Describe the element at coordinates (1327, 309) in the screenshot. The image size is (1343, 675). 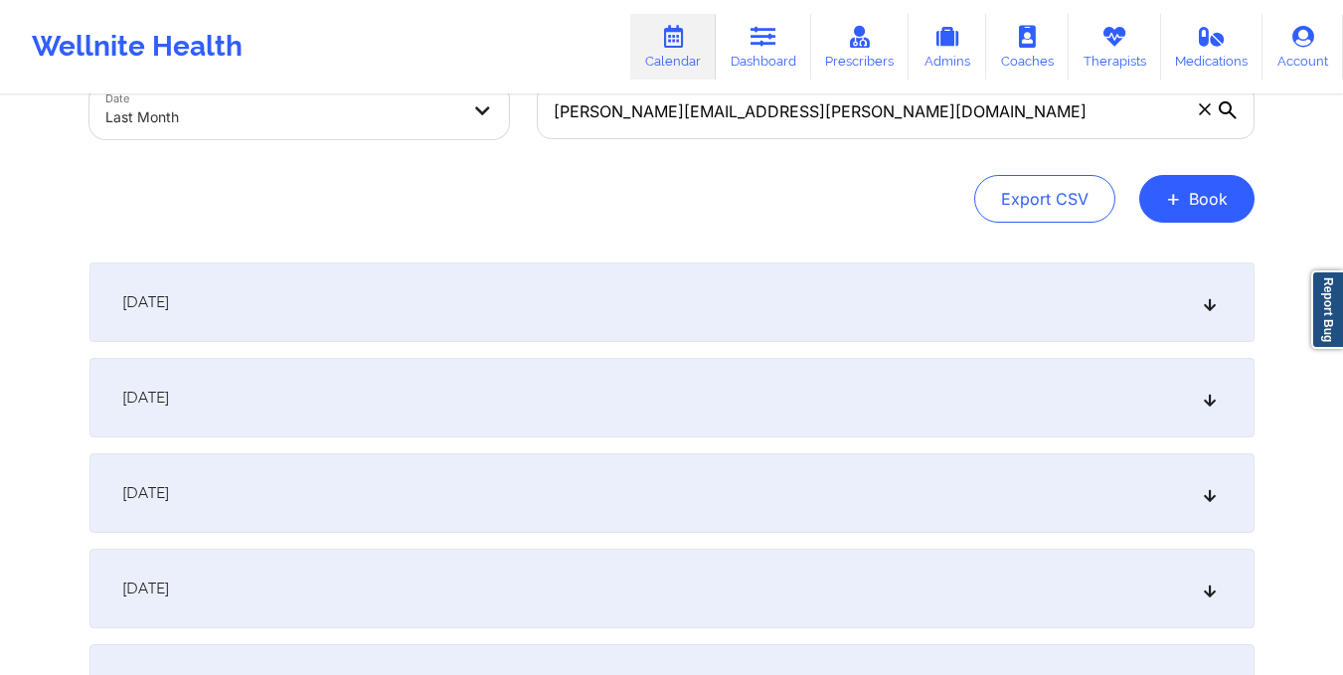
I see `a: Report Bug` at that location.